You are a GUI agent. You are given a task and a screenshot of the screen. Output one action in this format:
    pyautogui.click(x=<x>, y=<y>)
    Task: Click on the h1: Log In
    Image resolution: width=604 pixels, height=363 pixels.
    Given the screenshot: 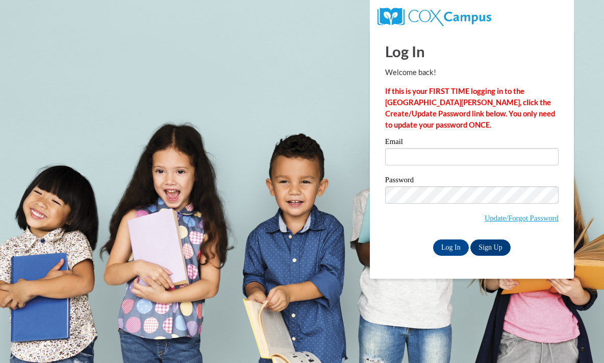 What is the action you would take?
    pyautogui.click(x=472, y=51)
    